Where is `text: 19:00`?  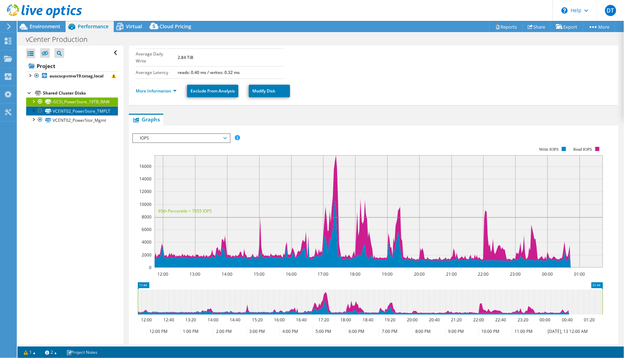
text: 19:00 is located at coordinates (388, 274).